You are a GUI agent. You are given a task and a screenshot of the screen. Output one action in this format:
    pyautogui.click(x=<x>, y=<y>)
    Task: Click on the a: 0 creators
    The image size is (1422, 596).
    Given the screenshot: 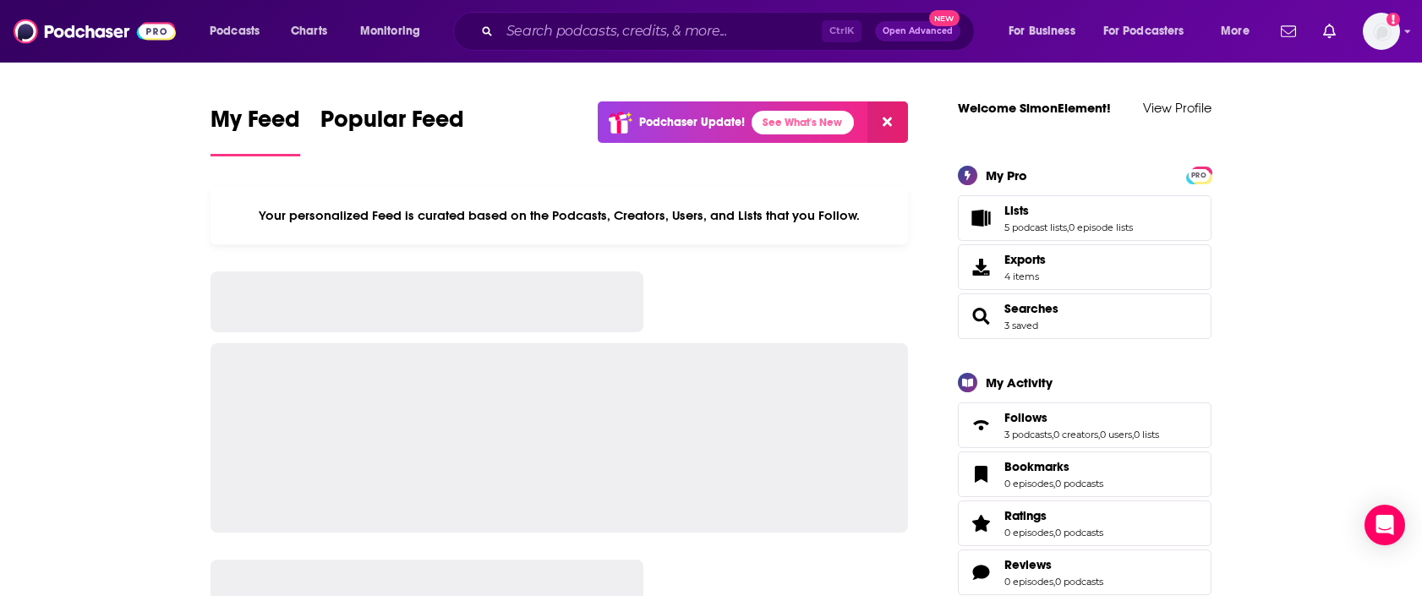 What is the action you would take?
    pyautogui.click(x=1075, y=435)
    